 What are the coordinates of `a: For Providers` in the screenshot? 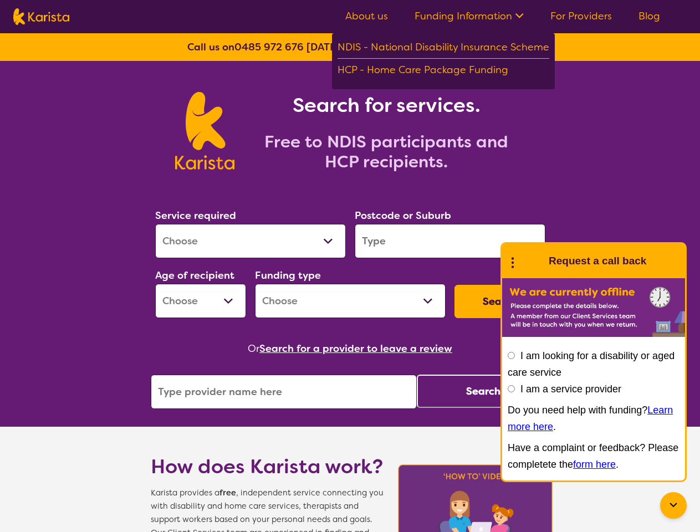 It's located at (581, 16).